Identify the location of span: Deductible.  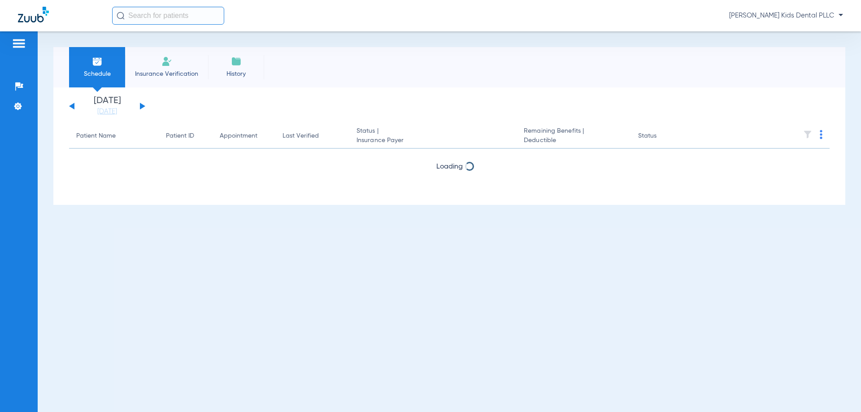
(574, 140).